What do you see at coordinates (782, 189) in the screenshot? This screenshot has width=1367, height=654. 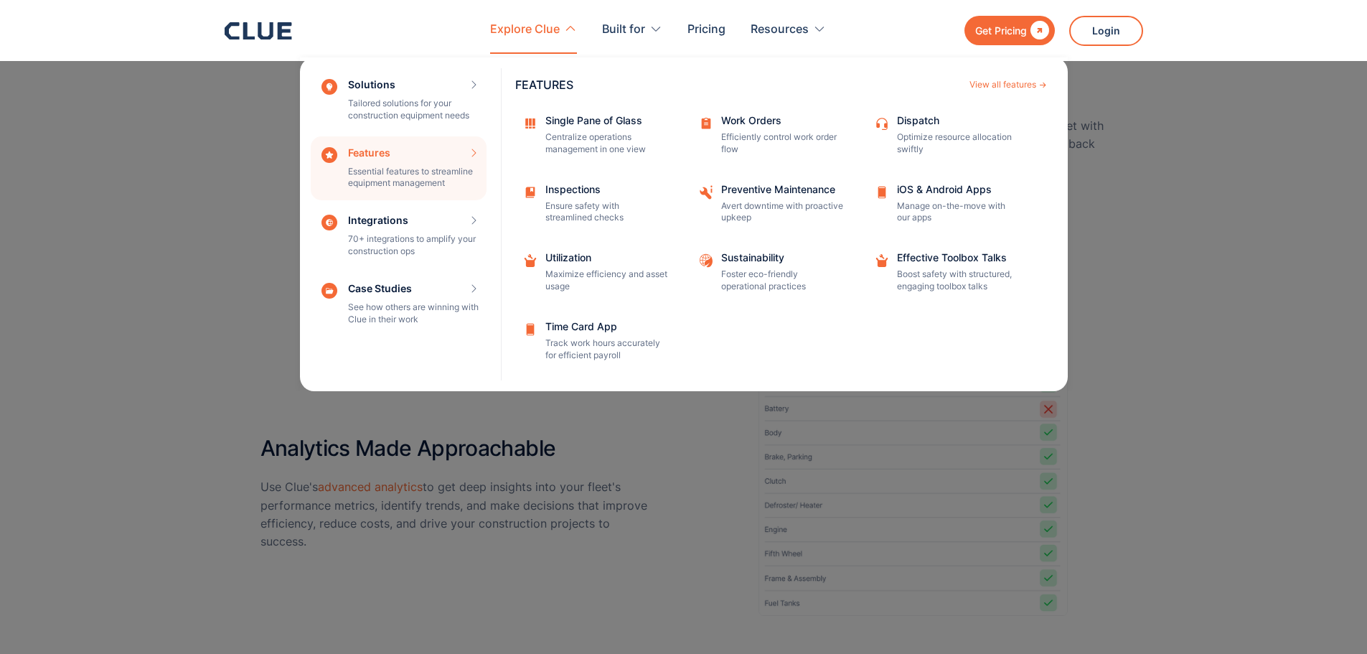 I see `div: Preventive Maintenance` at bounding box center [782, 189].